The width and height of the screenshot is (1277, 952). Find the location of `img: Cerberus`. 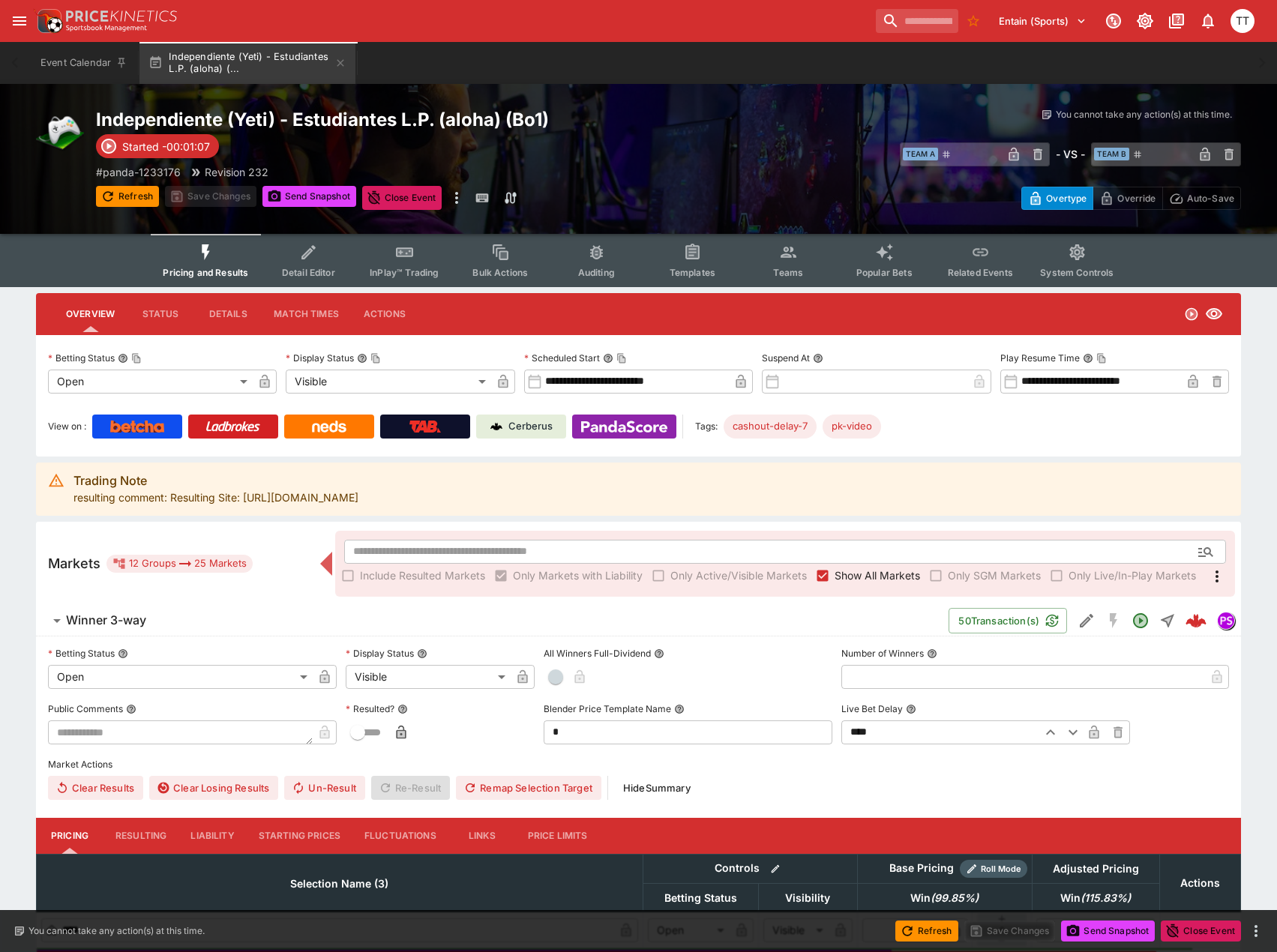

img: Cerberus is located at coordinates (496, 427).